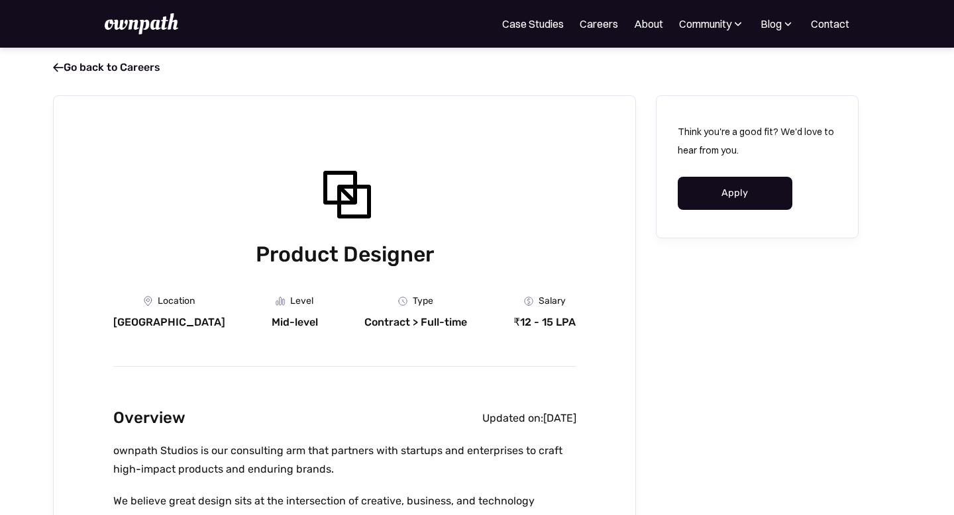  What do you see at coordinates (344, 254) in the screenshot?
I see `h1: Product Designer` at bounding box center [344, 254].